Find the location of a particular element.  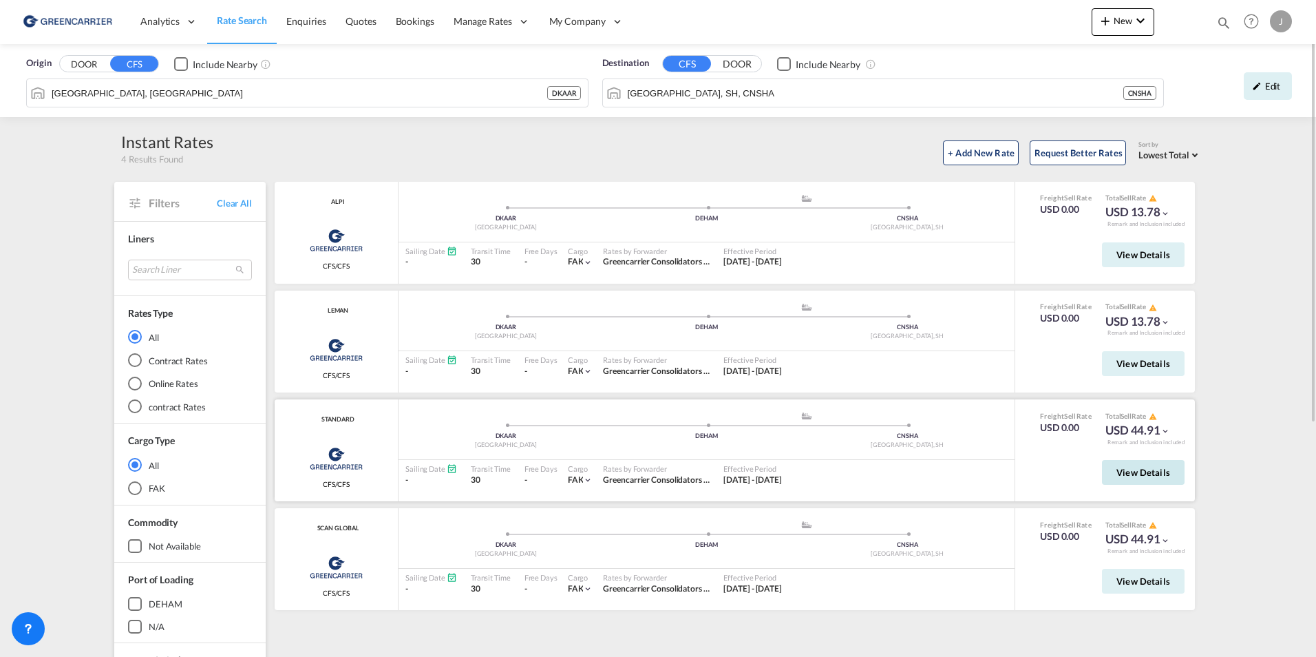

span: Bookings is located at coordinates (415, 21).